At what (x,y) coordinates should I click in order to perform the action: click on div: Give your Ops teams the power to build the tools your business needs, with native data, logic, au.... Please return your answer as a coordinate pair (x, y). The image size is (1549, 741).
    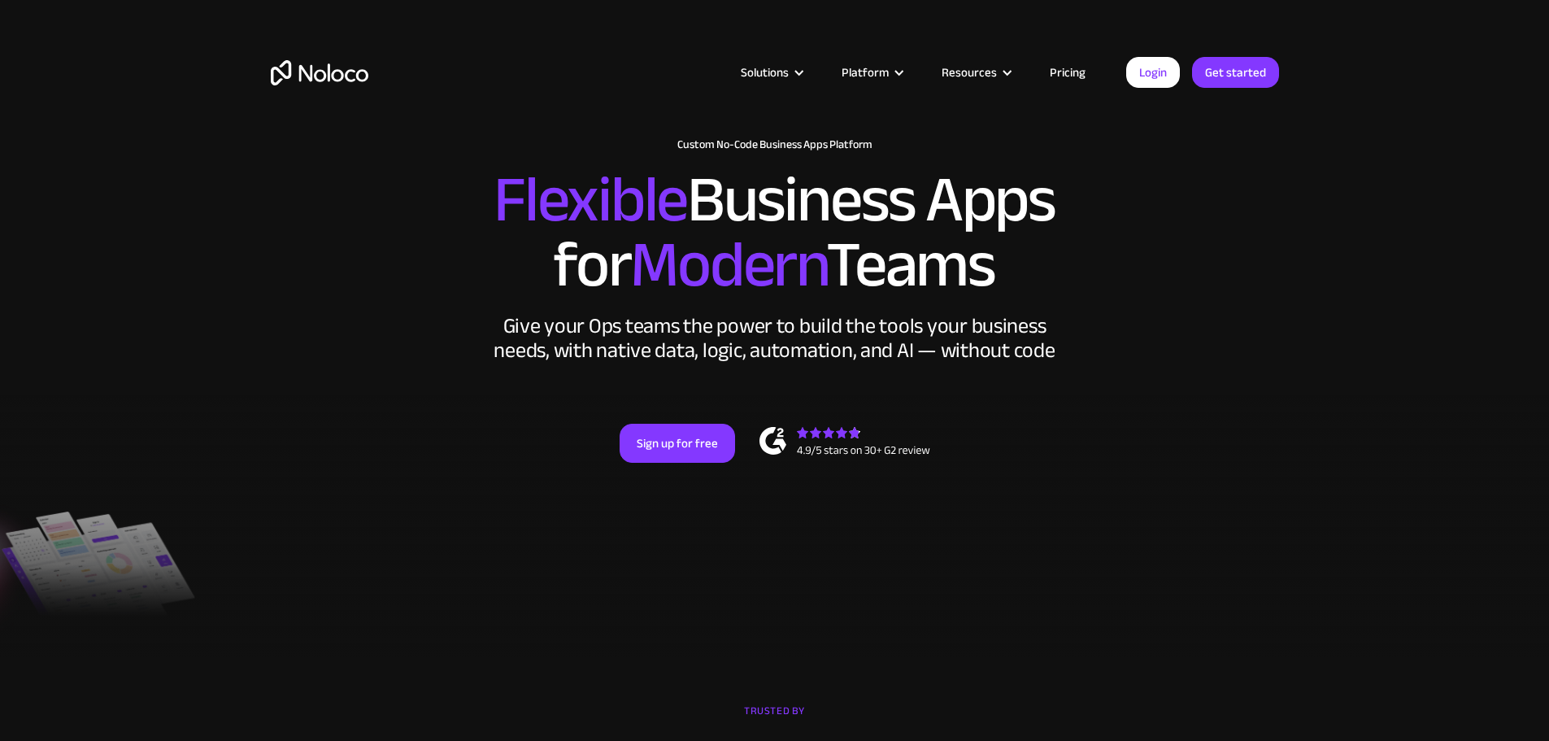
    Looking at the image, I should click on (775, 338).